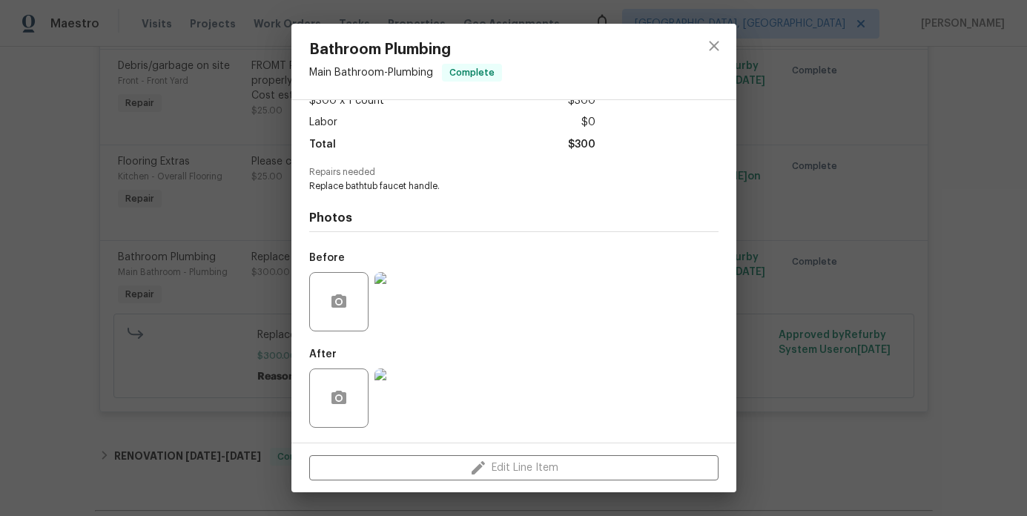 Image resolution: width=1027 pixels, height=516 pixels. What do you see at coordinates (514, 218) in the screenshot?
I see `h4: Photos` at bounding box center [514, 218].